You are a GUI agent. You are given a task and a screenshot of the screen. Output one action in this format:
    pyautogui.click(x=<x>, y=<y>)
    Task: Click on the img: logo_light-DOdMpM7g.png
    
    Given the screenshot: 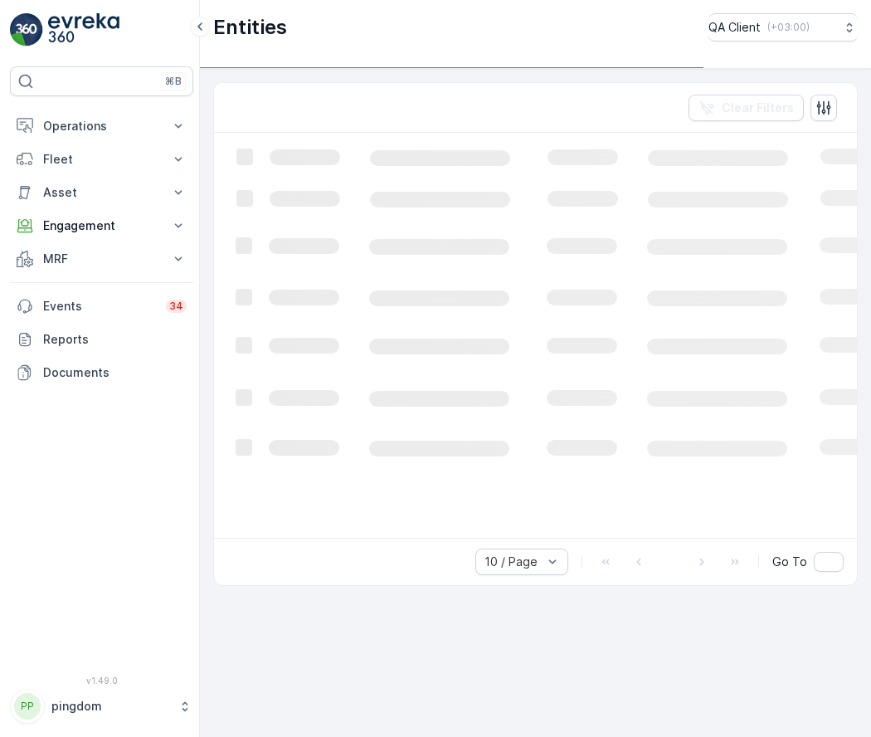 What is the action you would take?
    pyautogui.click(x=84, y=30)
    